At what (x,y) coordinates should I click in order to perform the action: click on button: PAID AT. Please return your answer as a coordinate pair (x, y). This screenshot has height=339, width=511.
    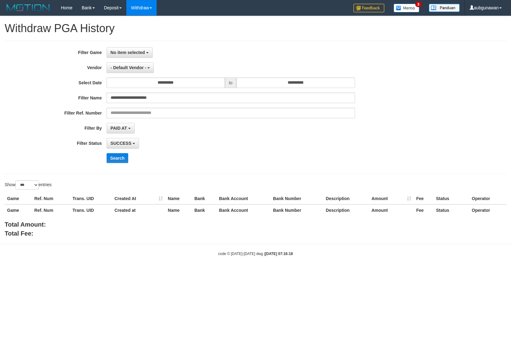
    Looking at the image, I should click on (120, 128).